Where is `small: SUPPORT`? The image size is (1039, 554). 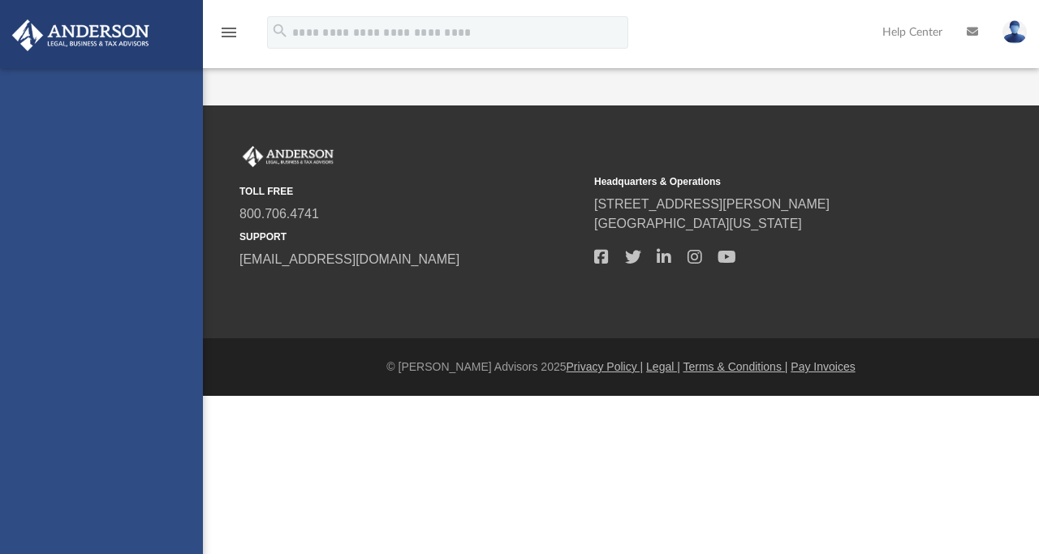
small: SUPPORT is located at coordinates (411, 237).